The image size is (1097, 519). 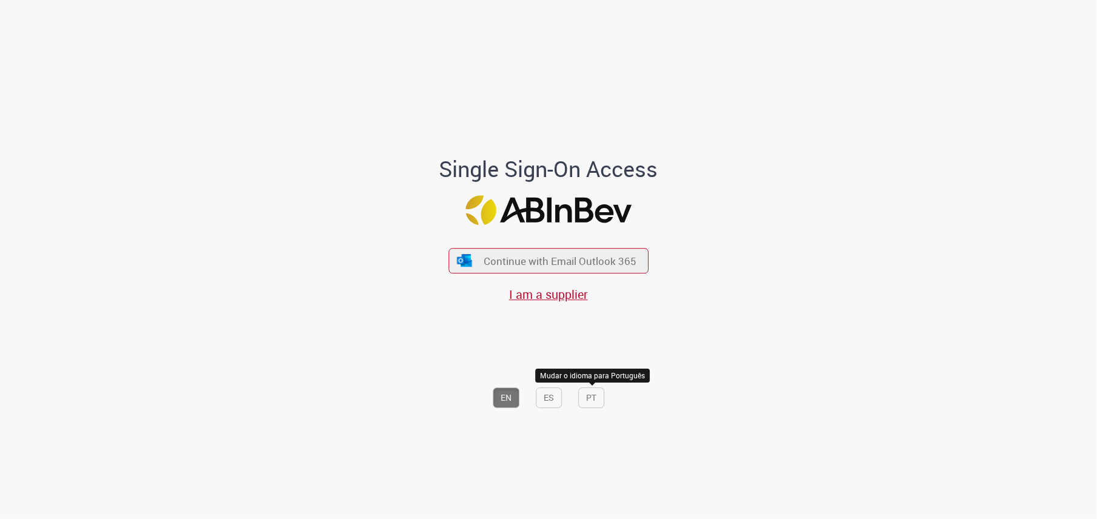 I want to click on button: ícone Azure/Microsoft 360 Continue with Email Outlook 365, so click(x=548, y=261).